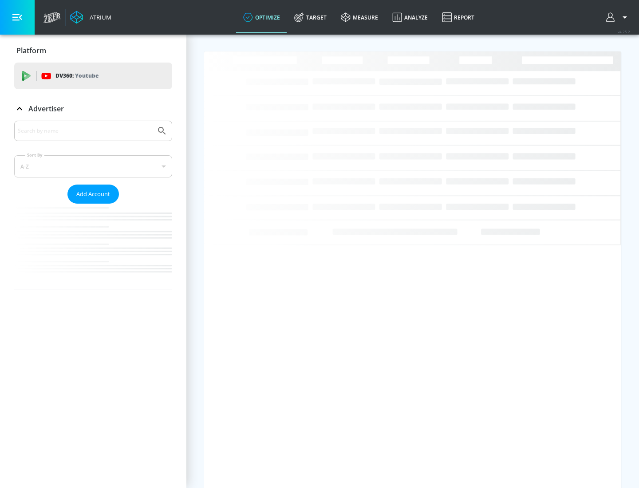 Image resolution: width=639 pixels, height=488 pixels. What do you see at coordinates (91, 17) in the screenshot?
I see `a: Atrium` at bounding box center [91, 17].